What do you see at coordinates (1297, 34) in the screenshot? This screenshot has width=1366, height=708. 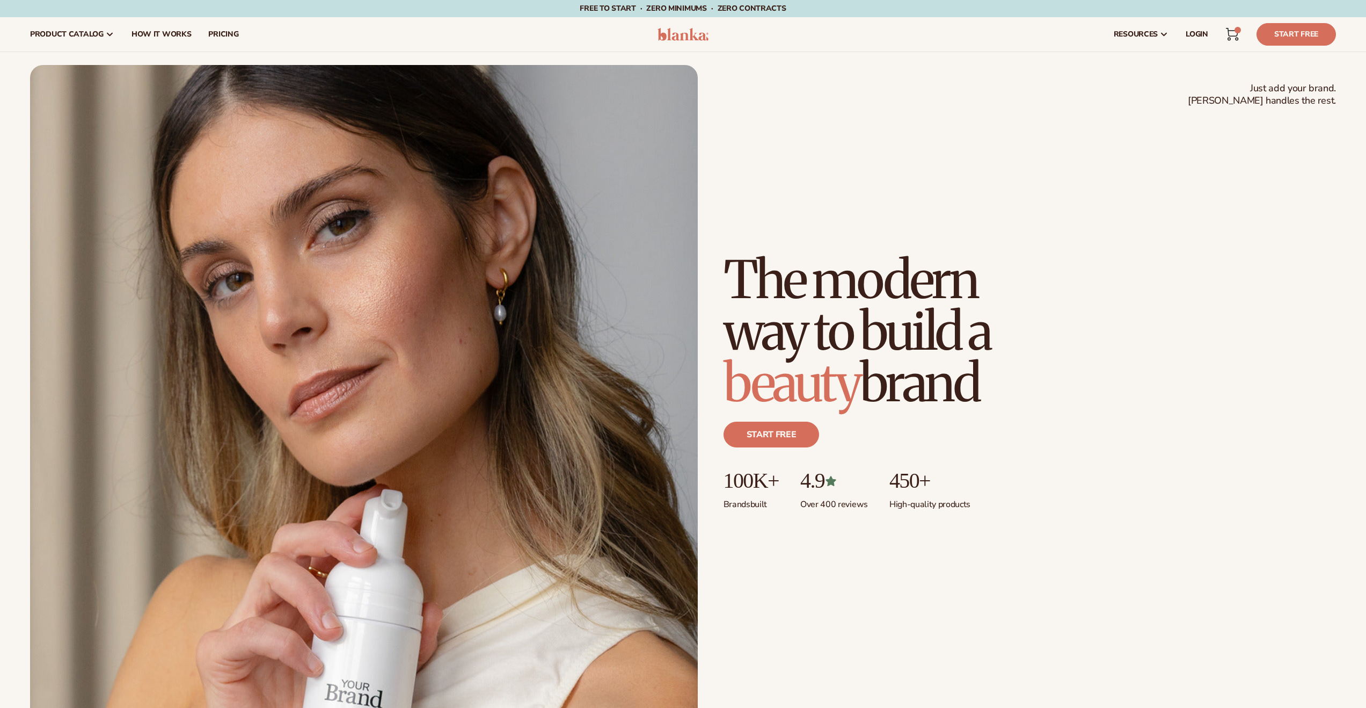 I see `a: Start Free` at bounding box center [1297, 34].